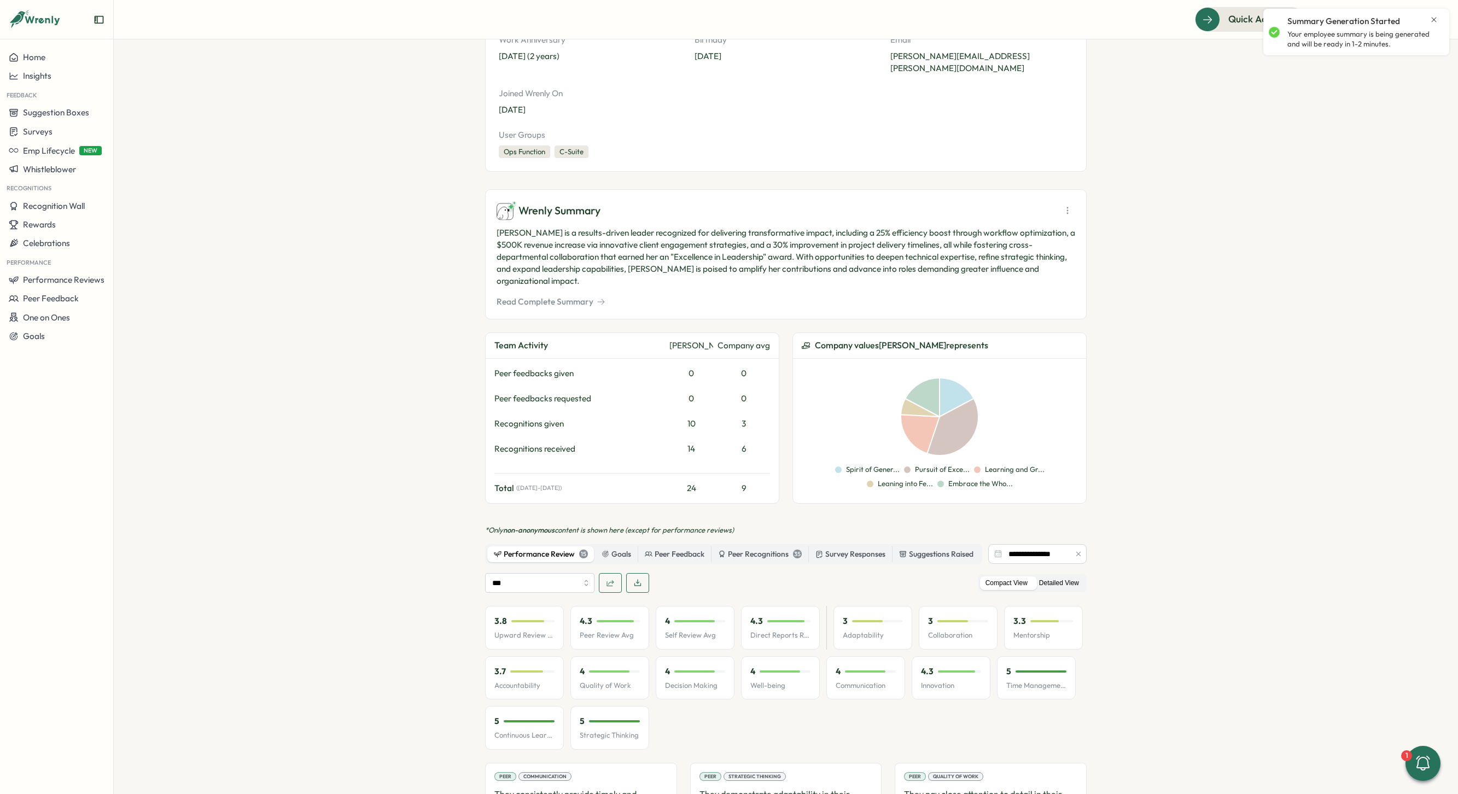  What do you see at coordinates (616, 554) in the screenshot?
I see `div: Goals` at bounding box center [616, 554].